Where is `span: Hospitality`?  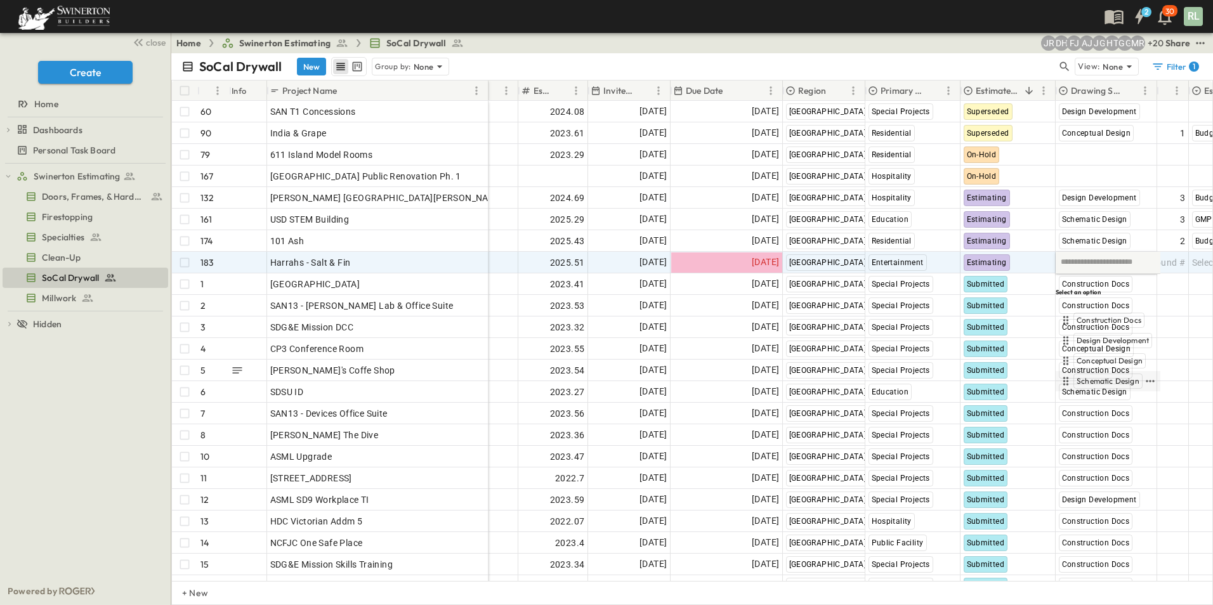 span: Hospitality is located at coordinates (891, 521).